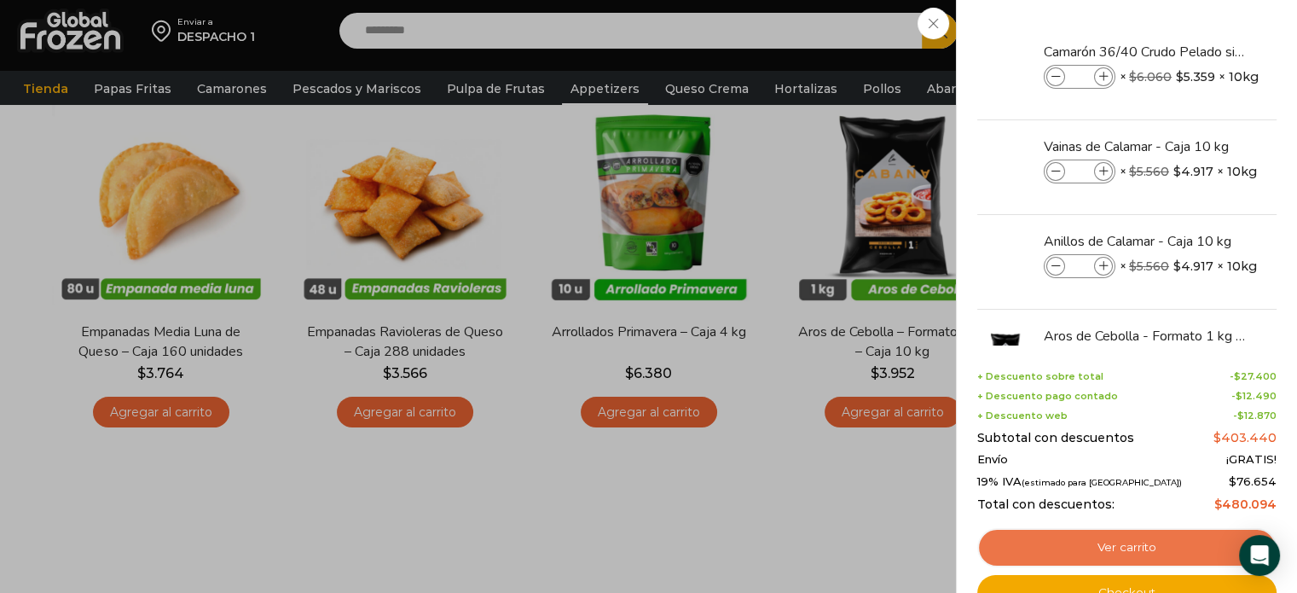  Describe the element at coordinates (1253, 481) in the screenshot. I see `span: 76.654` at that location.